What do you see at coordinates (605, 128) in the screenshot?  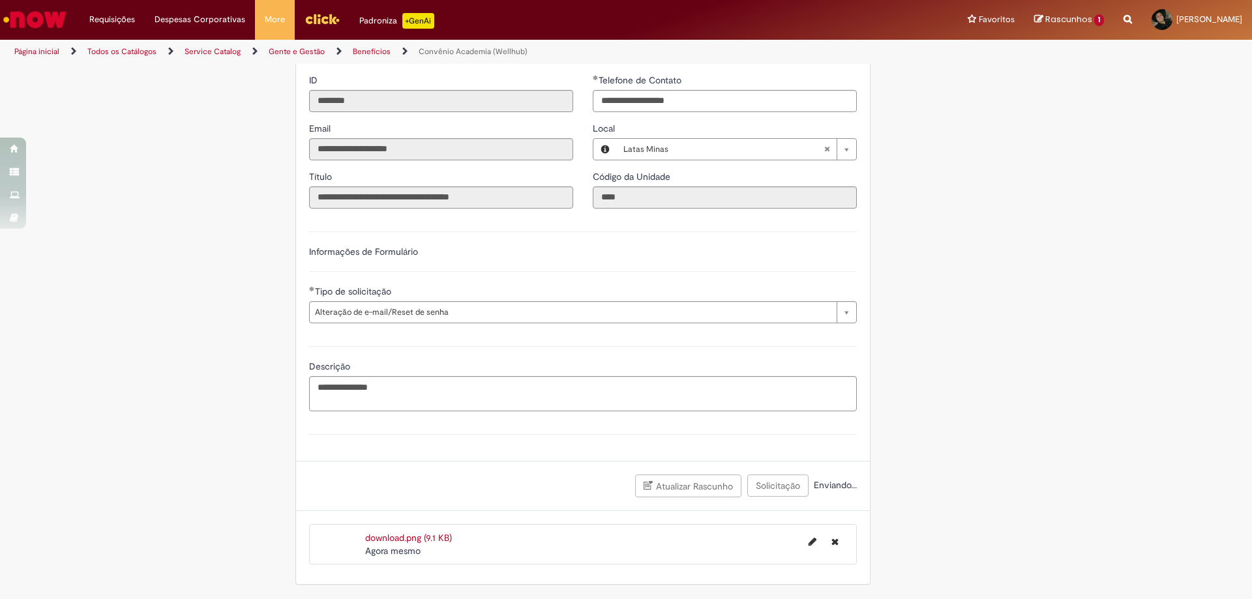 I see `span: Local` at bounding box center [605, 128].